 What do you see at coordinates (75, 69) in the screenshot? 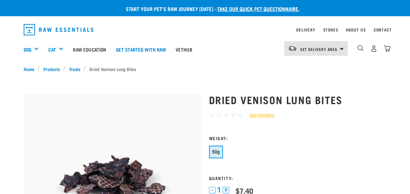
I see `a: Treats` at bounding box center [75, 69].